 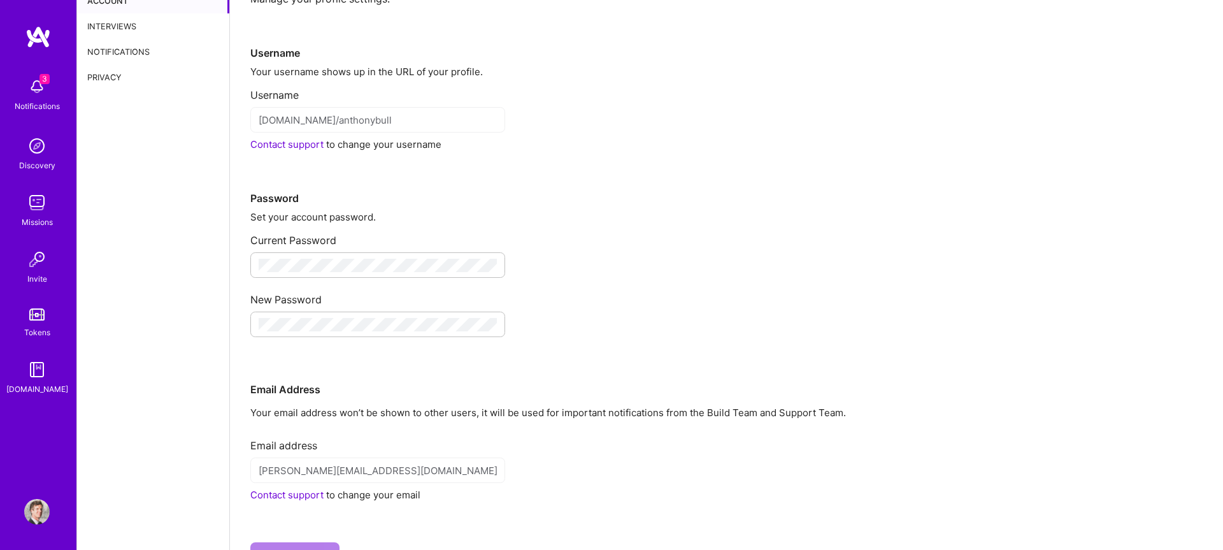 I want to click on div: Set your account password., so click(x=726, y=217).